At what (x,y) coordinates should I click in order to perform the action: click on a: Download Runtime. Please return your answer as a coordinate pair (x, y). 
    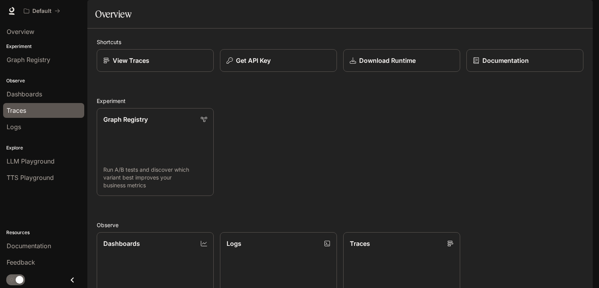
    Looking at the image, I should click on (401, 60).